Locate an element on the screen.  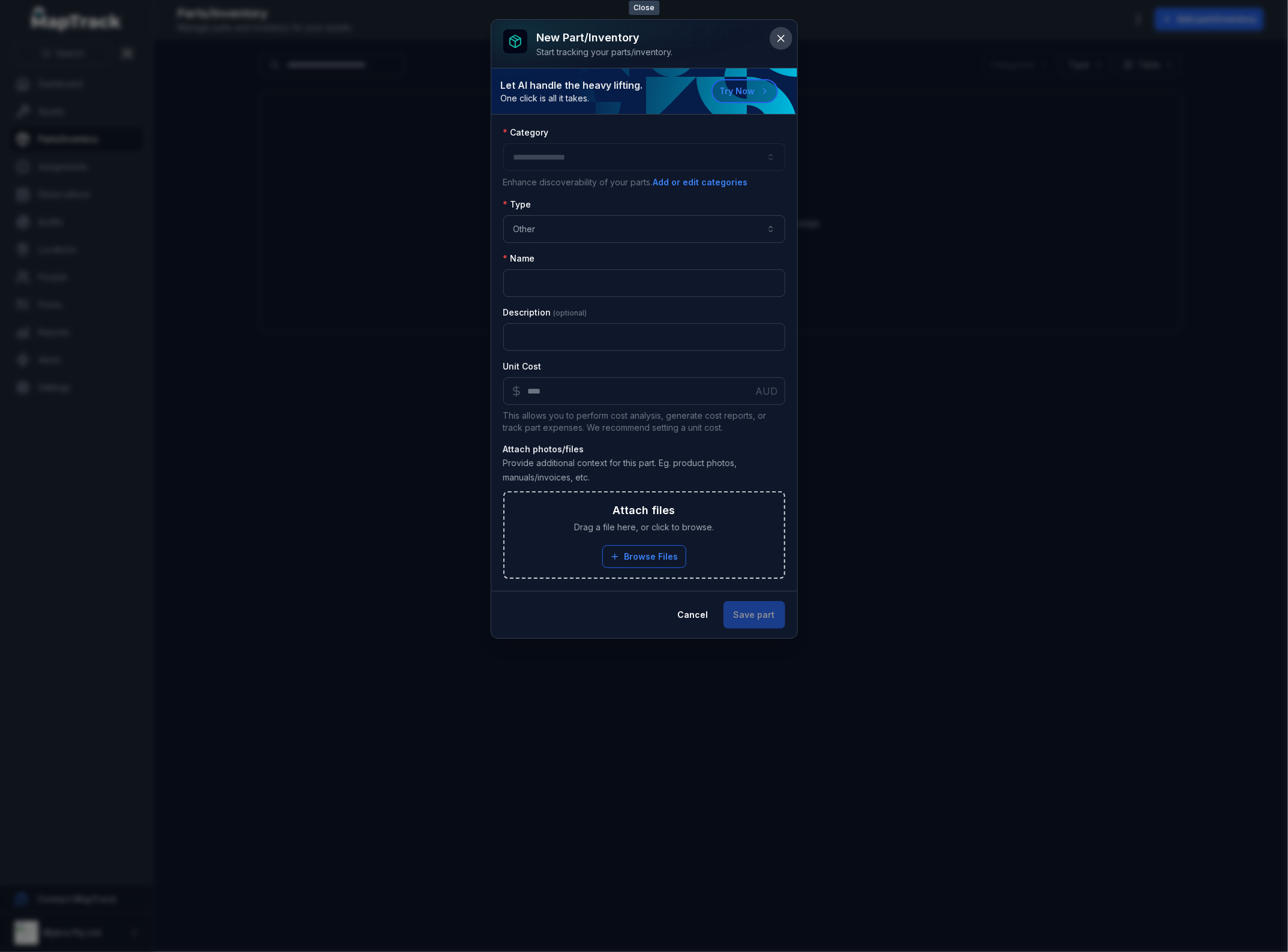
label: Category is located at coordinates (527, 132).